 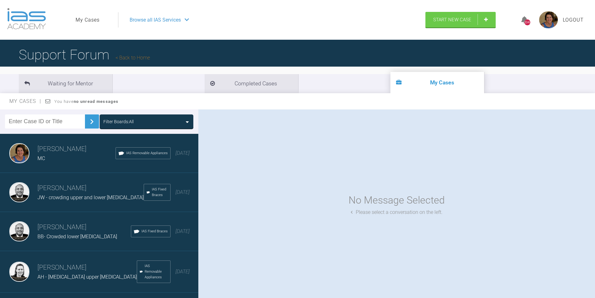 I want to click on div: 3046, so click(x=527, y=22).